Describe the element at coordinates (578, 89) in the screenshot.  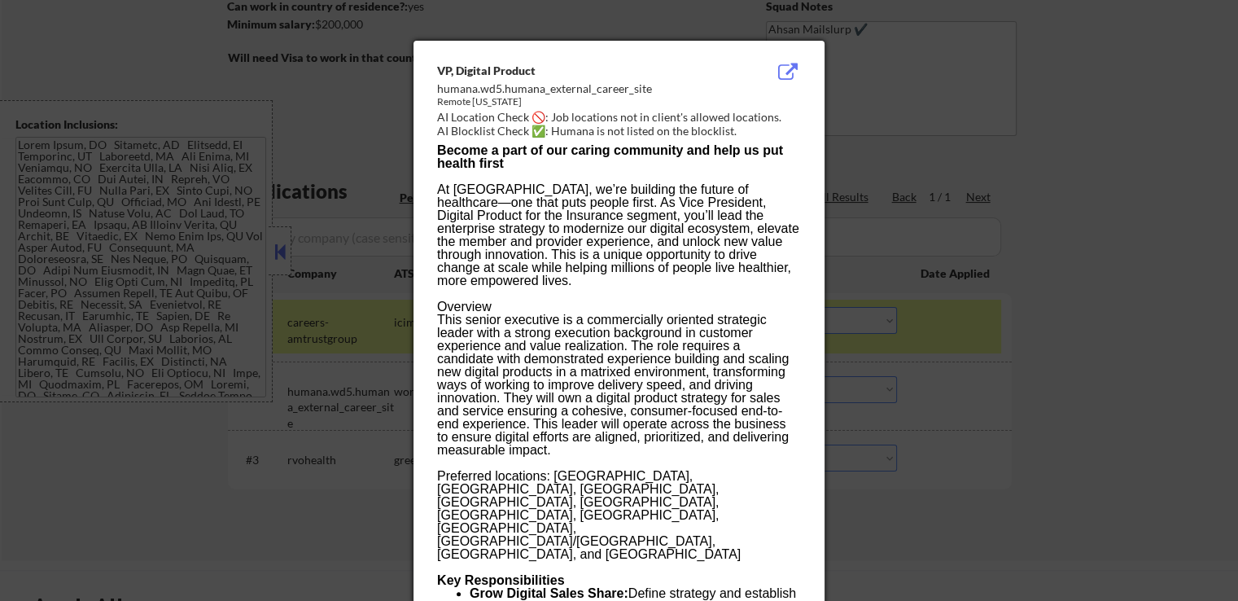
I see `div: humana.wd5.humana_external_career_site` at that location.